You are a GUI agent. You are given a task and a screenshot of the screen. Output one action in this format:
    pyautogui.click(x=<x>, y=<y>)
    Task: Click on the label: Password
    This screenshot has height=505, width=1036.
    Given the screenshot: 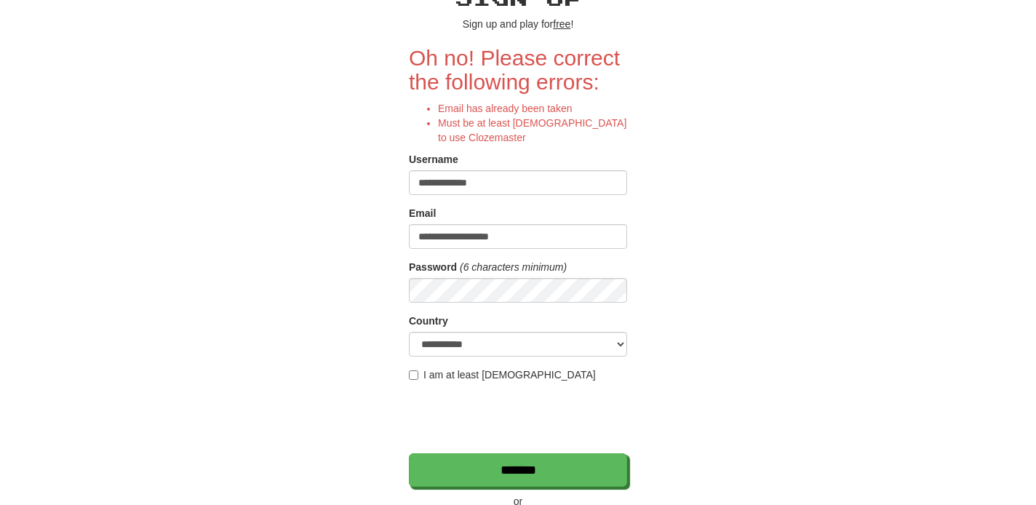 What is the action you would take?
    pyautogui.click(x=433, y=267)
    